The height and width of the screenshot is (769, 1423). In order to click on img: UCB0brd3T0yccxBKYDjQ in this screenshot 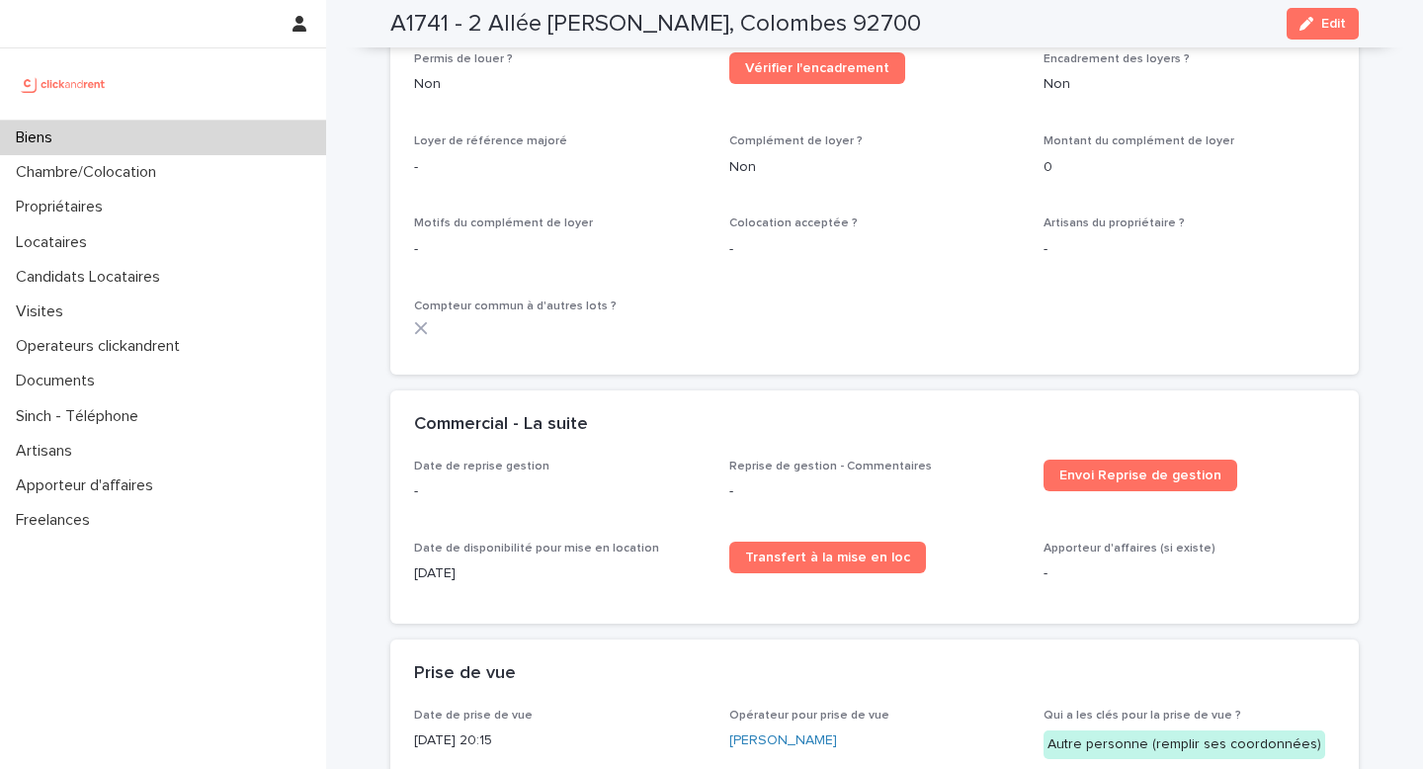, I will do `click(63, 84)`.